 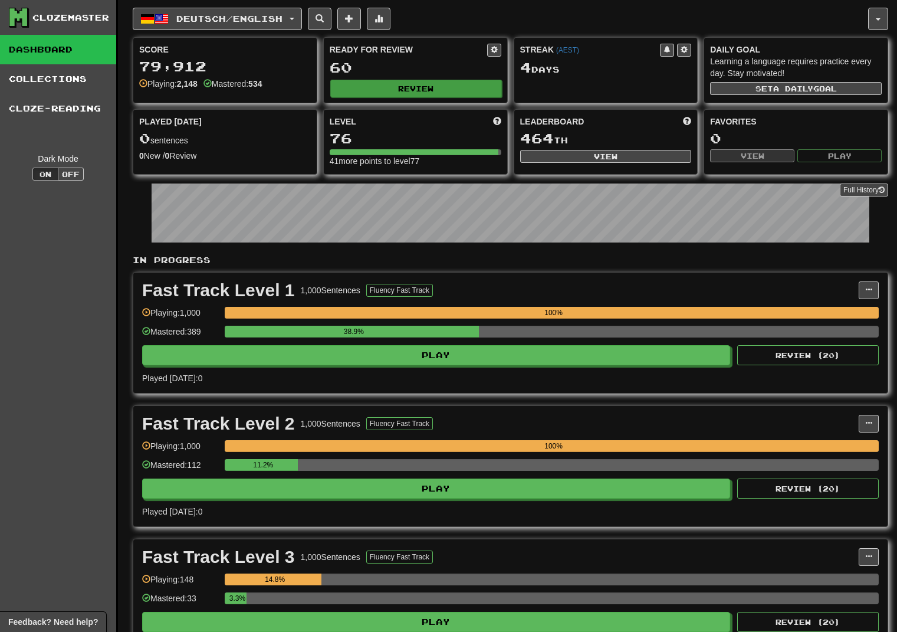 I want to click on button: Off, so click(x=71, y=174).